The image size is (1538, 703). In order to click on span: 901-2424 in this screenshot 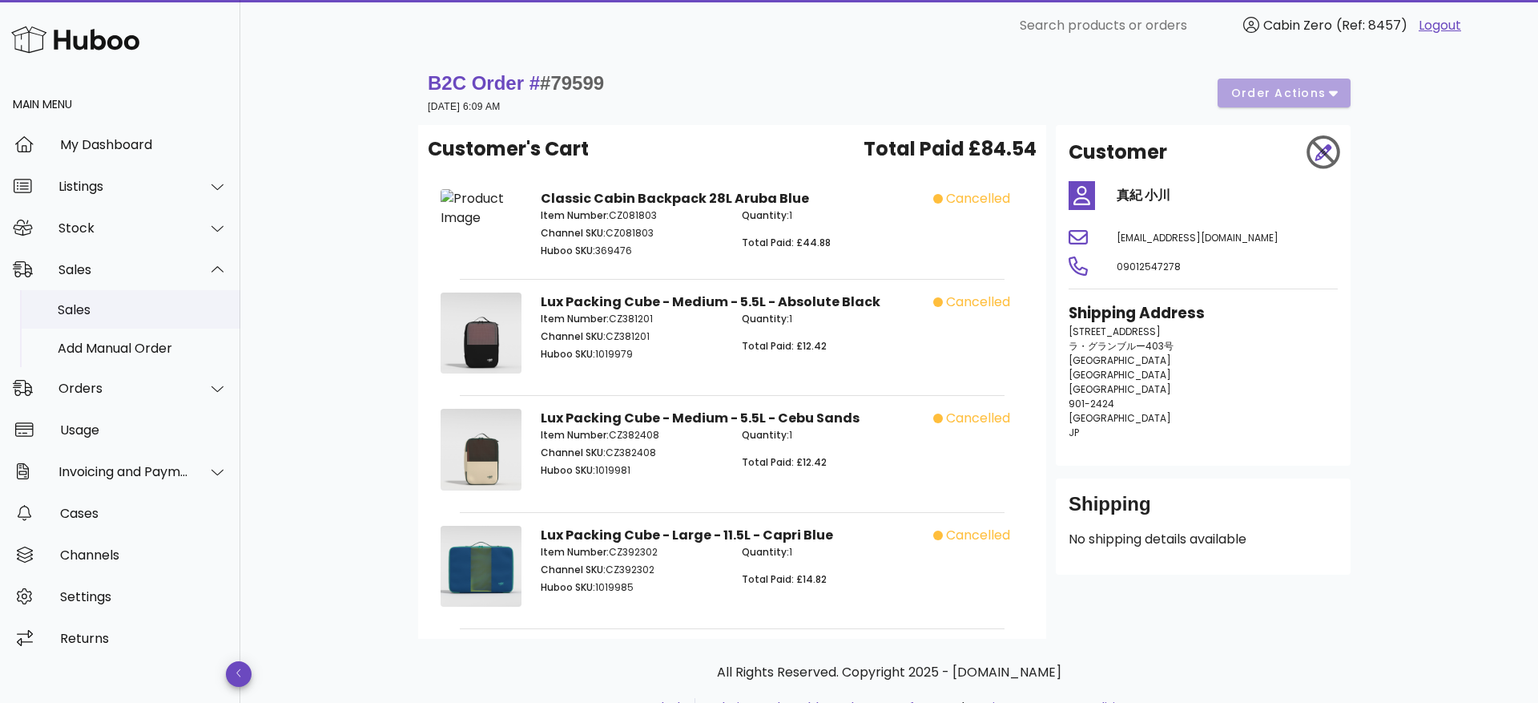, I will do `click(1091, 403)`.